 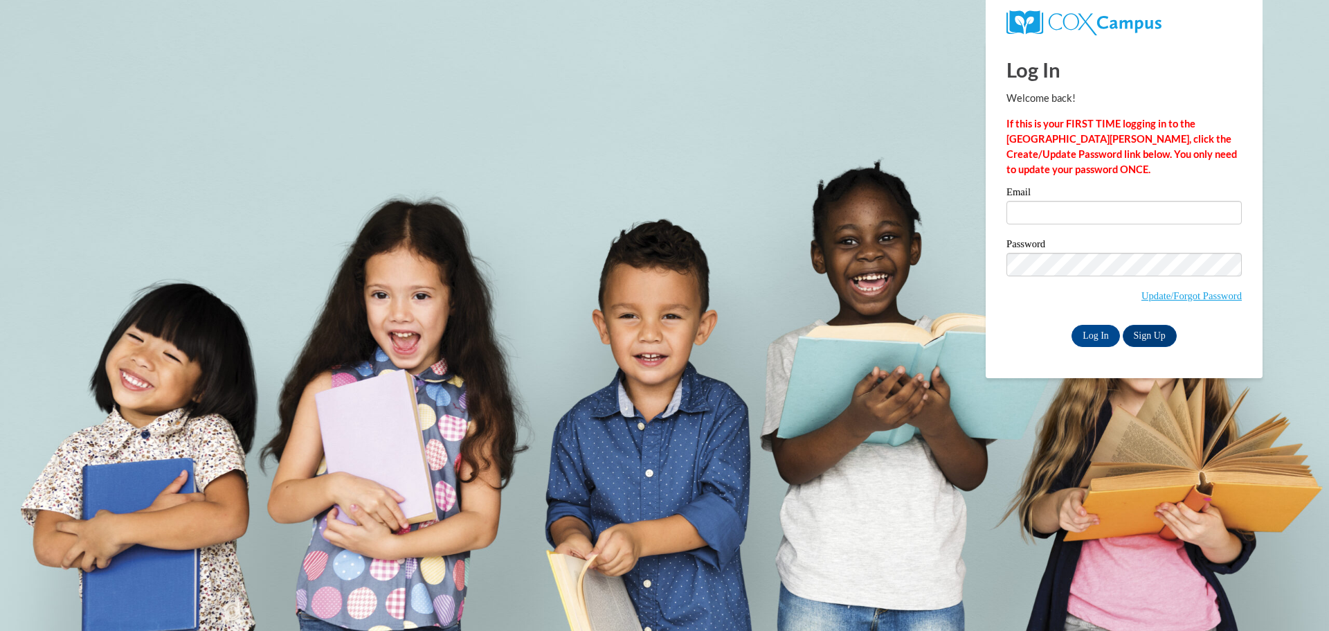 I want to click on a: Sign Up, so click(x=1150, y=336).